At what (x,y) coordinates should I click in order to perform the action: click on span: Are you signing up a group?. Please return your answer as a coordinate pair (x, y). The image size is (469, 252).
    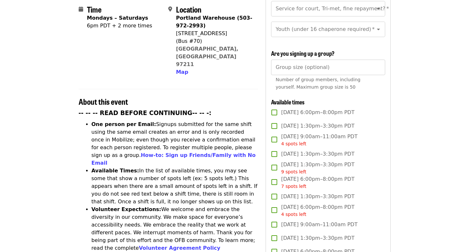
    Looking at the image, I should click on (303, 53).